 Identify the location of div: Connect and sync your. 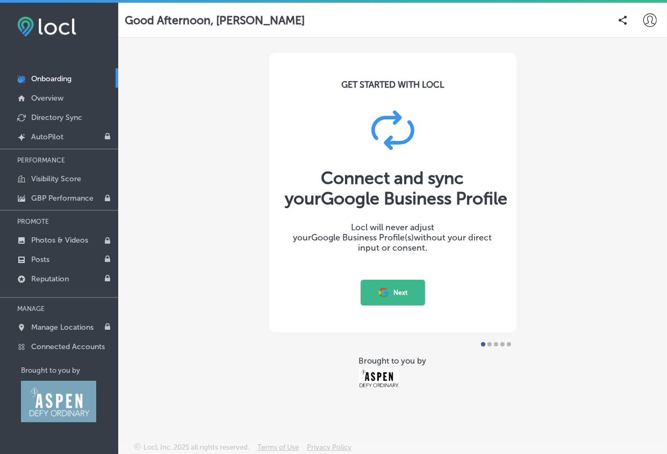
(393, 188).